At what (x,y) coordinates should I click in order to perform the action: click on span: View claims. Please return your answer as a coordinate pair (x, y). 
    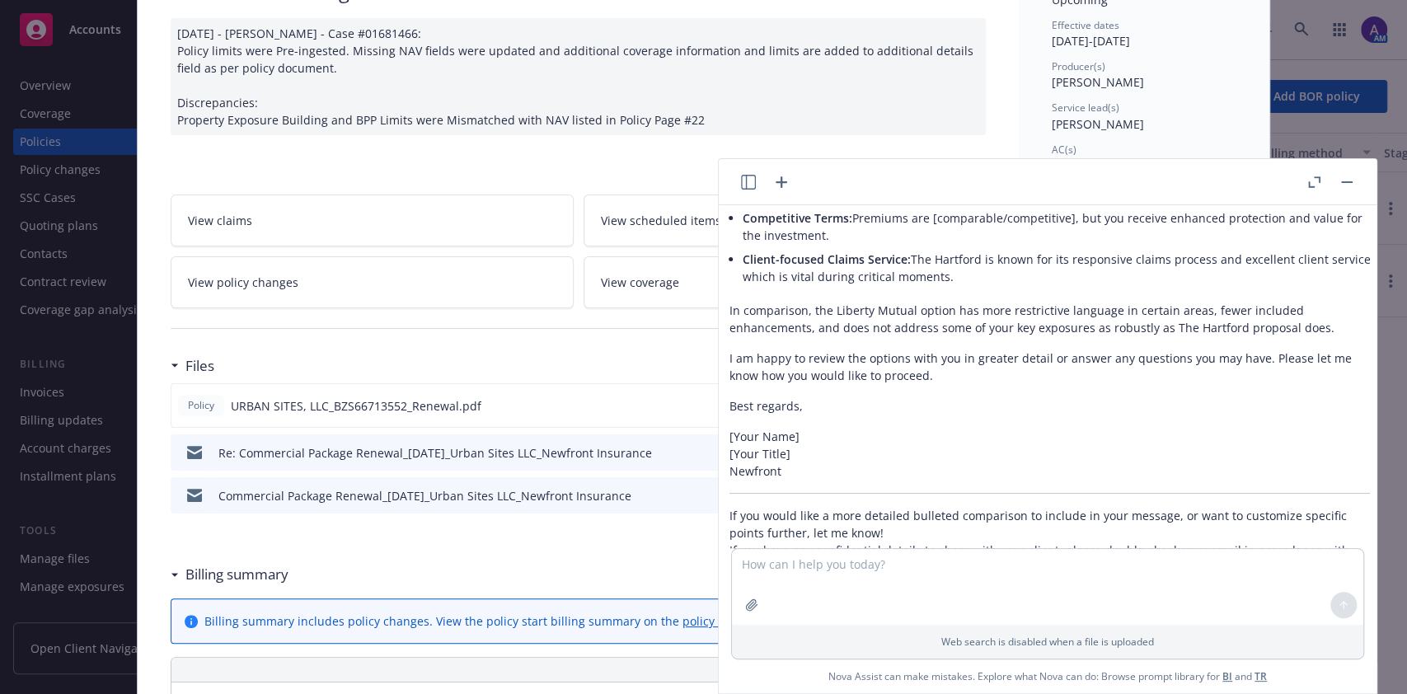
    Looking at the image, I should click on (220, 220).